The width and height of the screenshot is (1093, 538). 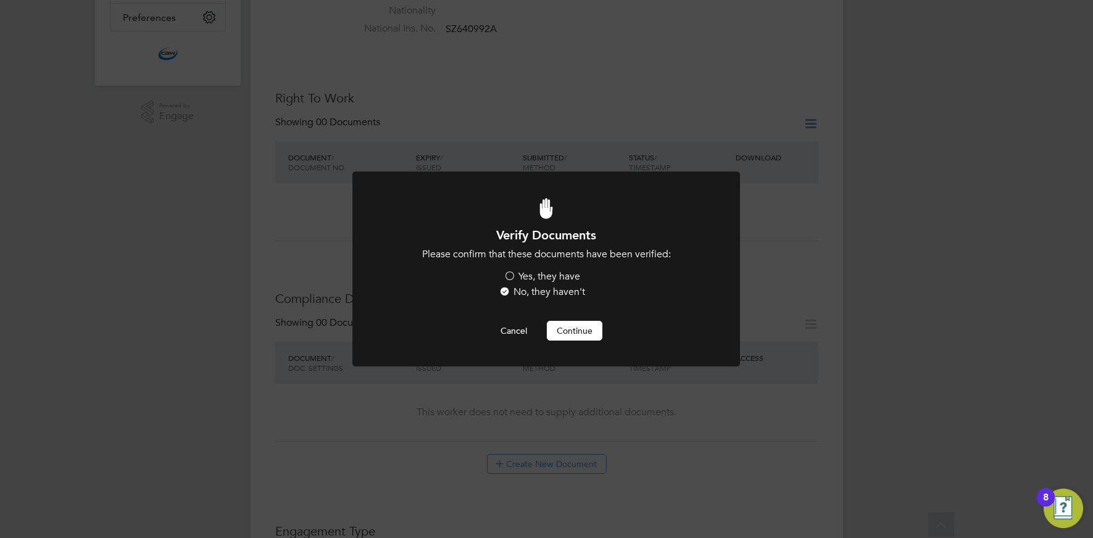 I want to click on button: Continue, so click(x=574, y=331).